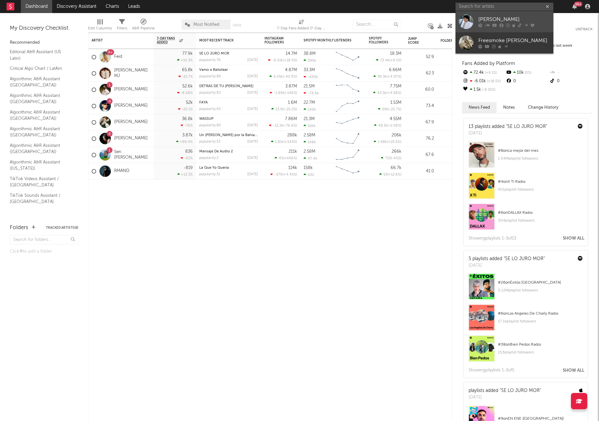 The image size is (599, 421). Describe the element at coordinates (540, 344) in the screenshot. I see `div: # 38 on Bien Pedos Radio` at that location.